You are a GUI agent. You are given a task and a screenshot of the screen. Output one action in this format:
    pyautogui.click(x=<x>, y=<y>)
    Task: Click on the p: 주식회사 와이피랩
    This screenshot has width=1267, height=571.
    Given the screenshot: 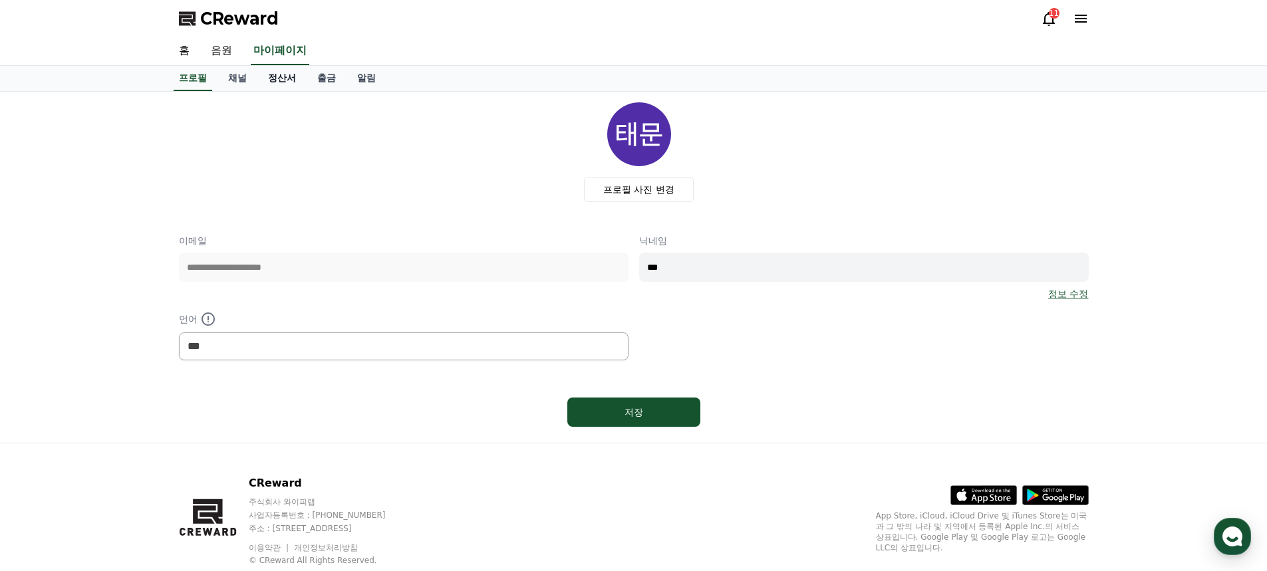 What is the action you would take?
    pyautogui.click(x=330, y=502)
    